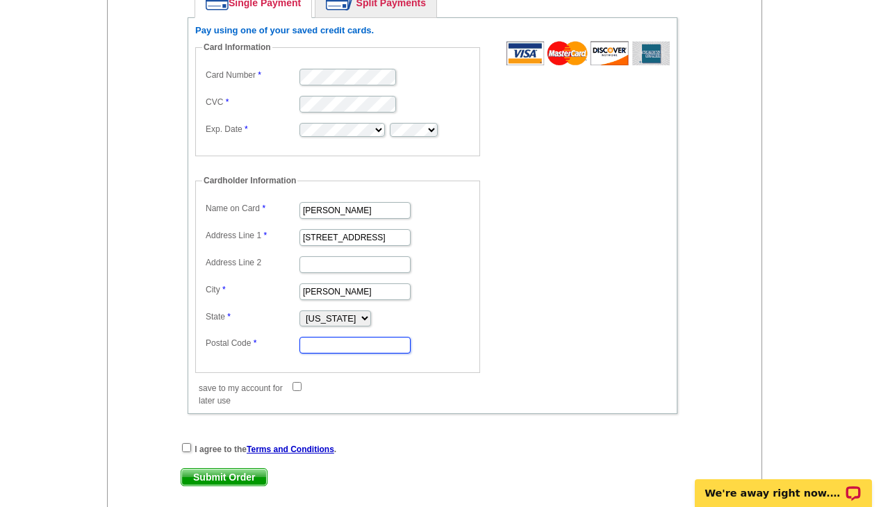 The width and height of the screenshot is (881, 507). What do you see at coordinates (251, 75) in the screenshot?
I see `label: Card Number` at bounding box center [251, 75].